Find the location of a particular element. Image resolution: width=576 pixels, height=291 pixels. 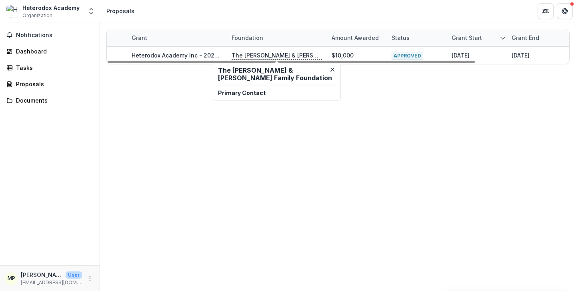

div: Dashboard is located at coordinates (53, 51).